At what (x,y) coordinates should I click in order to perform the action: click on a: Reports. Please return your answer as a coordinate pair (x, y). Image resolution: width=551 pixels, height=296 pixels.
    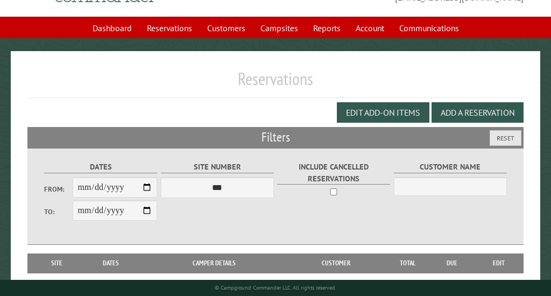
    Looking at the image, I should click on (327, 28).